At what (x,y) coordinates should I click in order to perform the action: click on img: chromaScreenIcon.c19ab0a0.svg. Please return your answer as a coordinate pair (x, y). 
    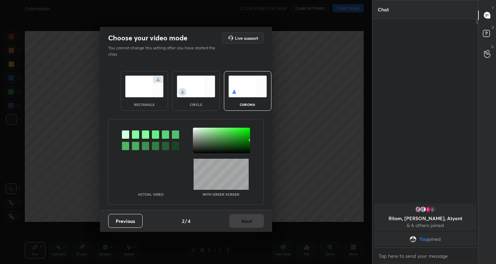
    Looking at the image, I should click on (248, 86).